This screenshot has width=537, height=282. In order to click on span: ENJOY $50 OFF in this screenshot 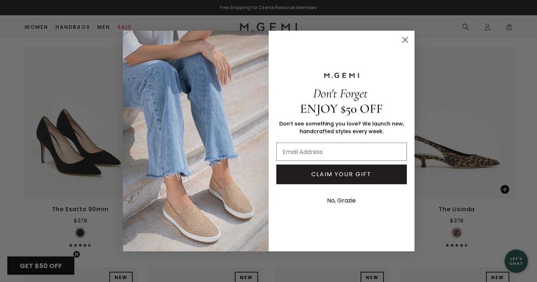, I will do `click(341, 109)`.